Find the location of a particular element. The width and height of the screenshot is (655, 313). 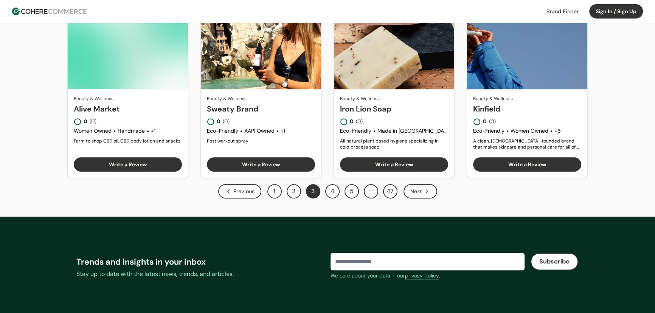

button: Next is located at coordinates (420, 191).